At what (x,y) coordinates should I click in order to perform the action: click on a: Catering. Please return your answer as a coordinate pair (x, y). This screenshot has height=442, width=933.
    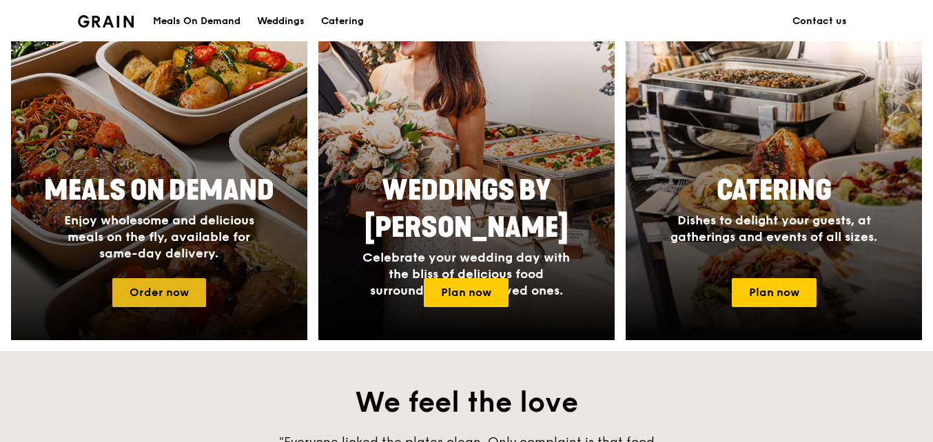
    Looking at the image, I should click on (342, 21).